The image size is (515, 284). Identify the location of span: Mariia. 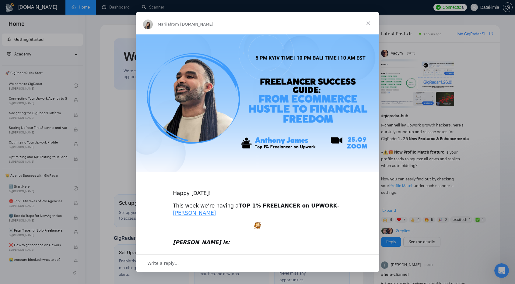
(164, 24).